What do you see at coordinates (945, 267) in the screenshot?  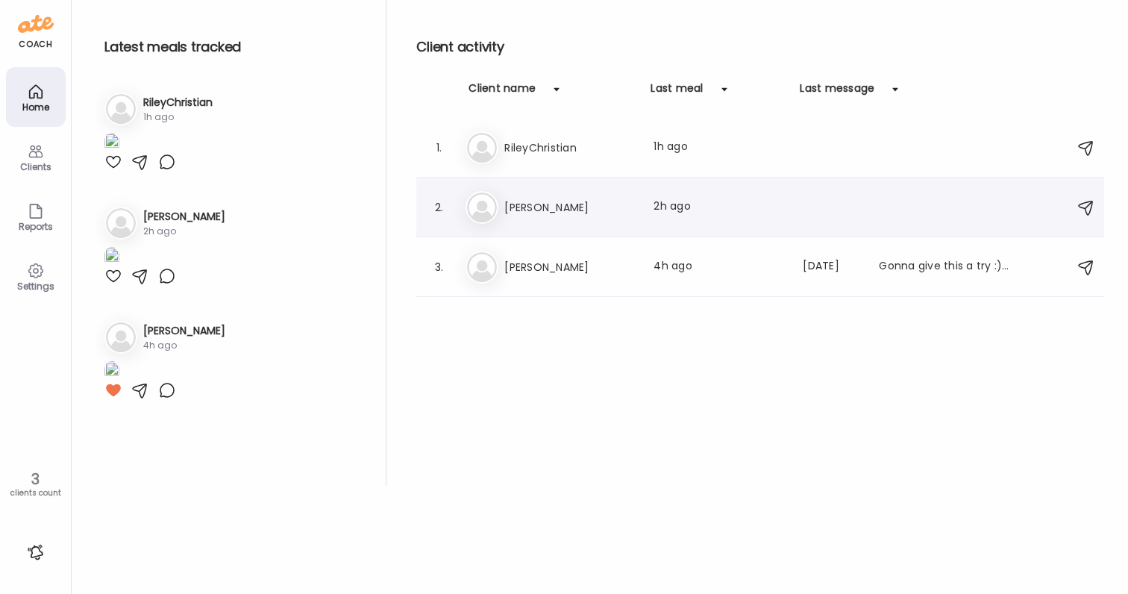 I see `div: Gonna give this a try :). Will see how it goes. Still looking around.` at bounding box center [945, 267].